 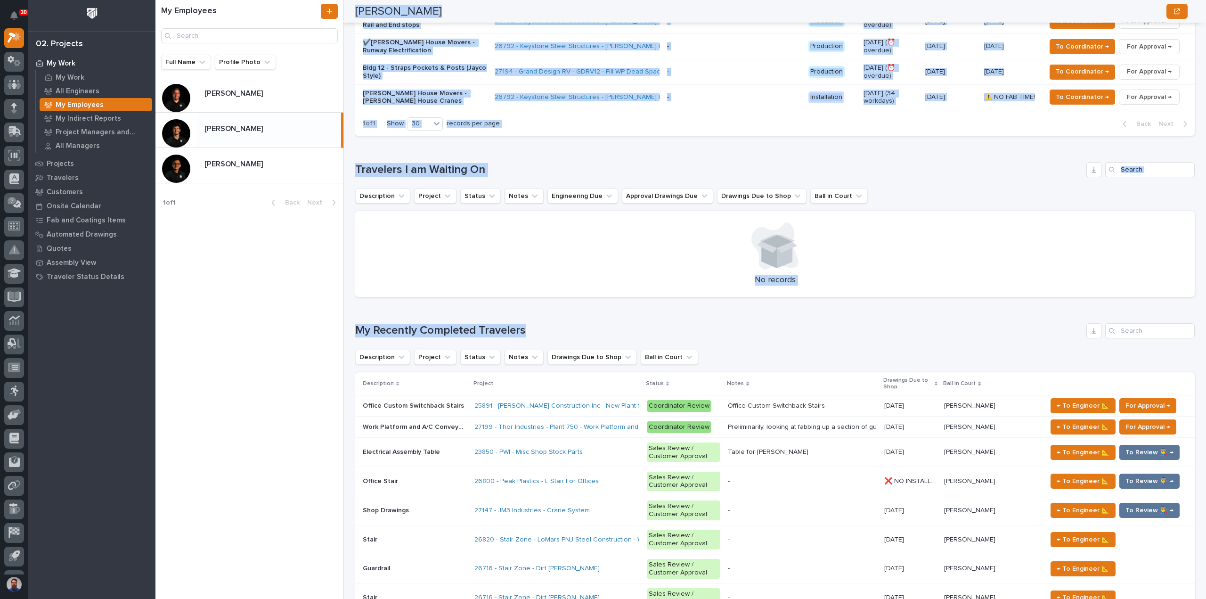 What do you see at coordinates (78, 146) in the screenshot?
I see `p: All Managers` at bounding box center [78, 146].